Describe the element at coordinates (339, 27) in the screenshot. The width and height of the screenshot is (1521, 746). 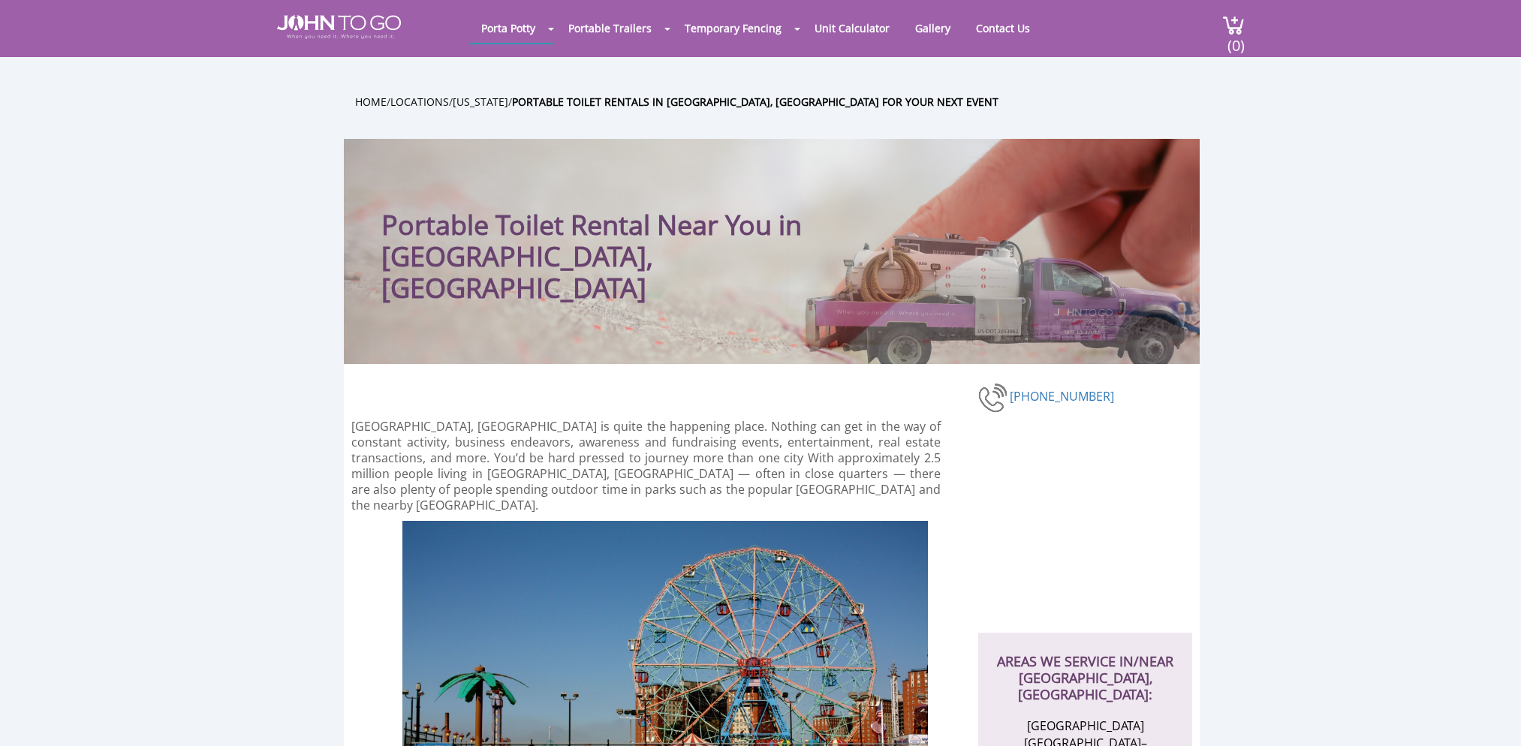
I see `img: JOHN to go` at that location.